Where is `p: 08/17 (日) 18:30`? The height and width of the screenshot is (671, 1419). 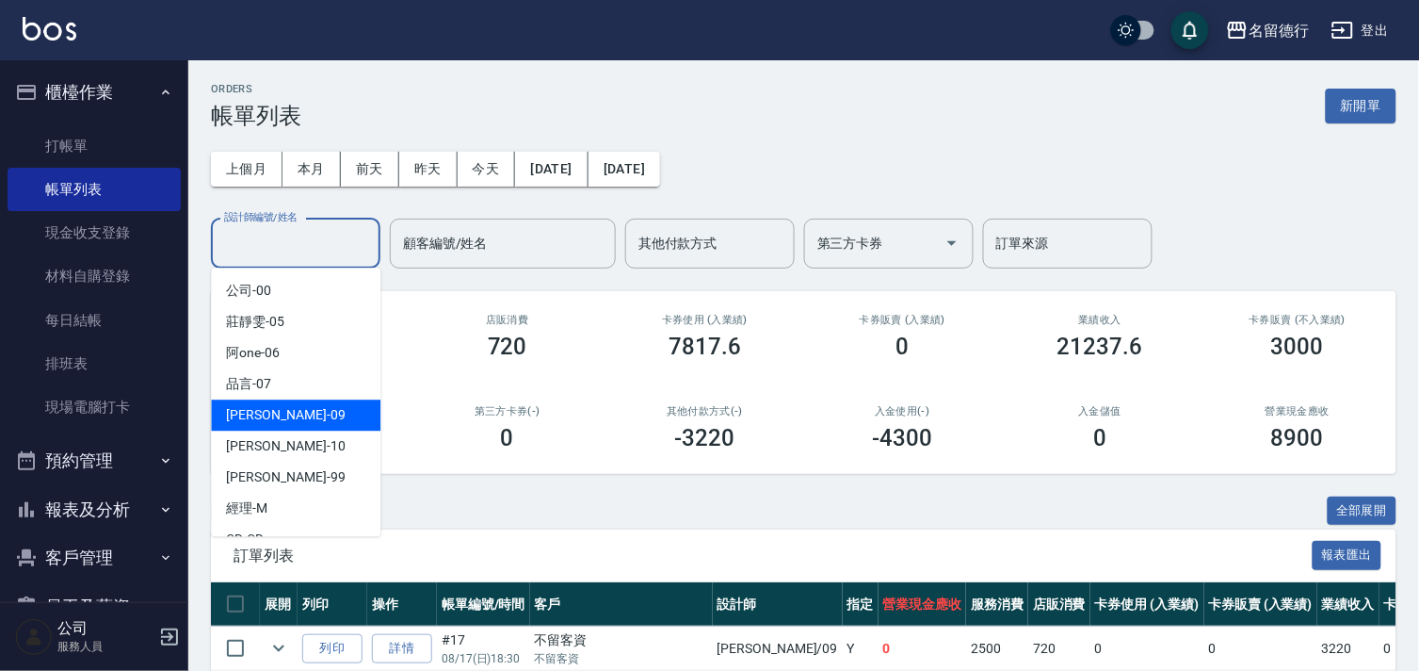 p: 08/17 (日) 18:30 is located at coordinates (483, 658).